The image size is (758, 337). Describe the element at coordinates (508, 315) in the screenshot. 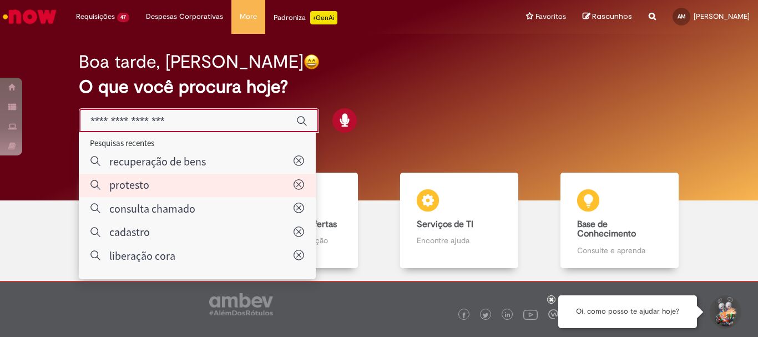

I see `img: logo_footer_linkedin.png` at that location.